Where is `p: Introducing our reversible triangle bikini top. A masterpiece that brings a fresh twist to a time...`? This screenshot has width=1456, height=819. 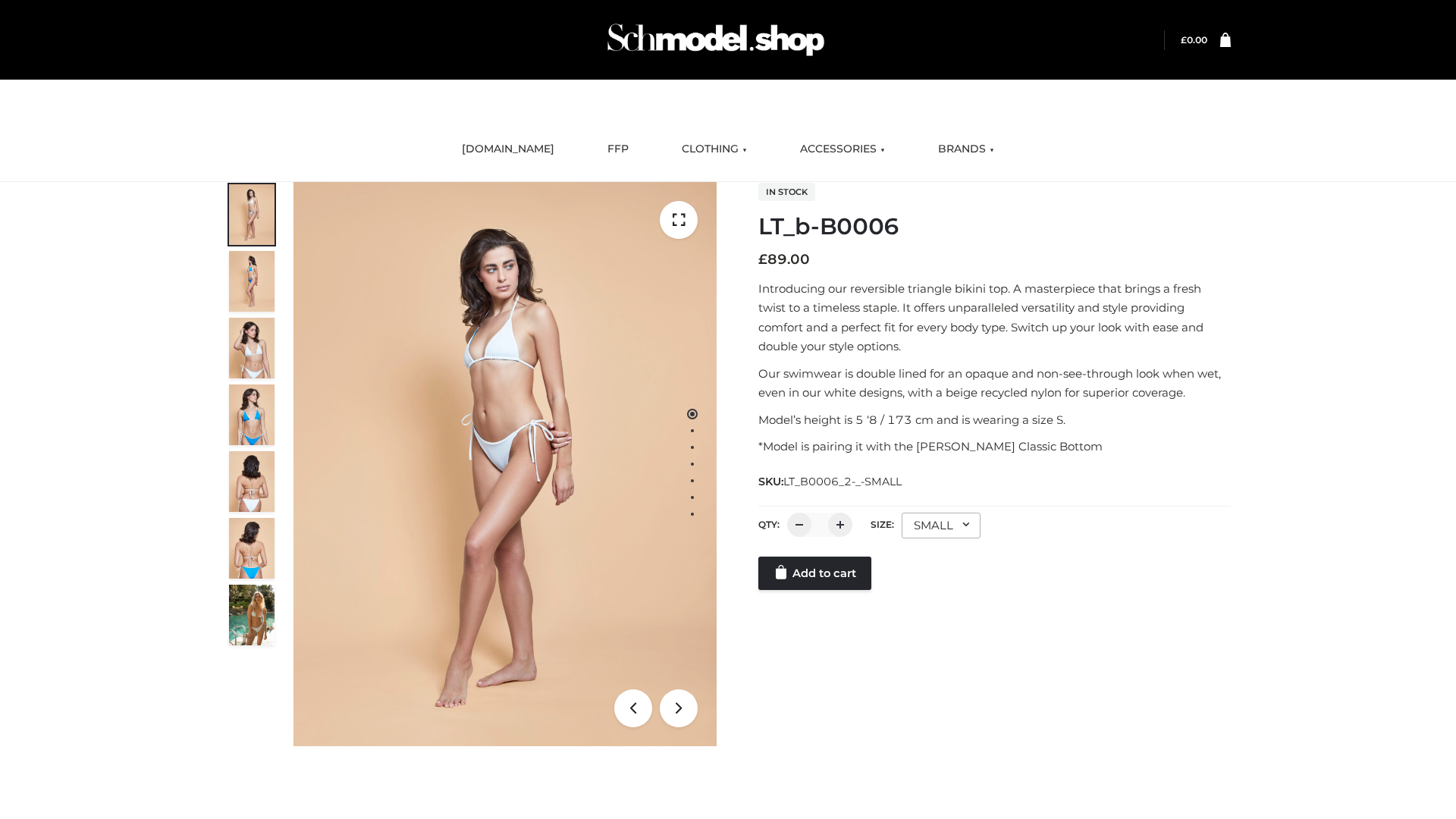
p: Introducing our reversible triangle bikini top. A masterpiece that brings a fresh twist to a time... is located at coordinates (995, 318).